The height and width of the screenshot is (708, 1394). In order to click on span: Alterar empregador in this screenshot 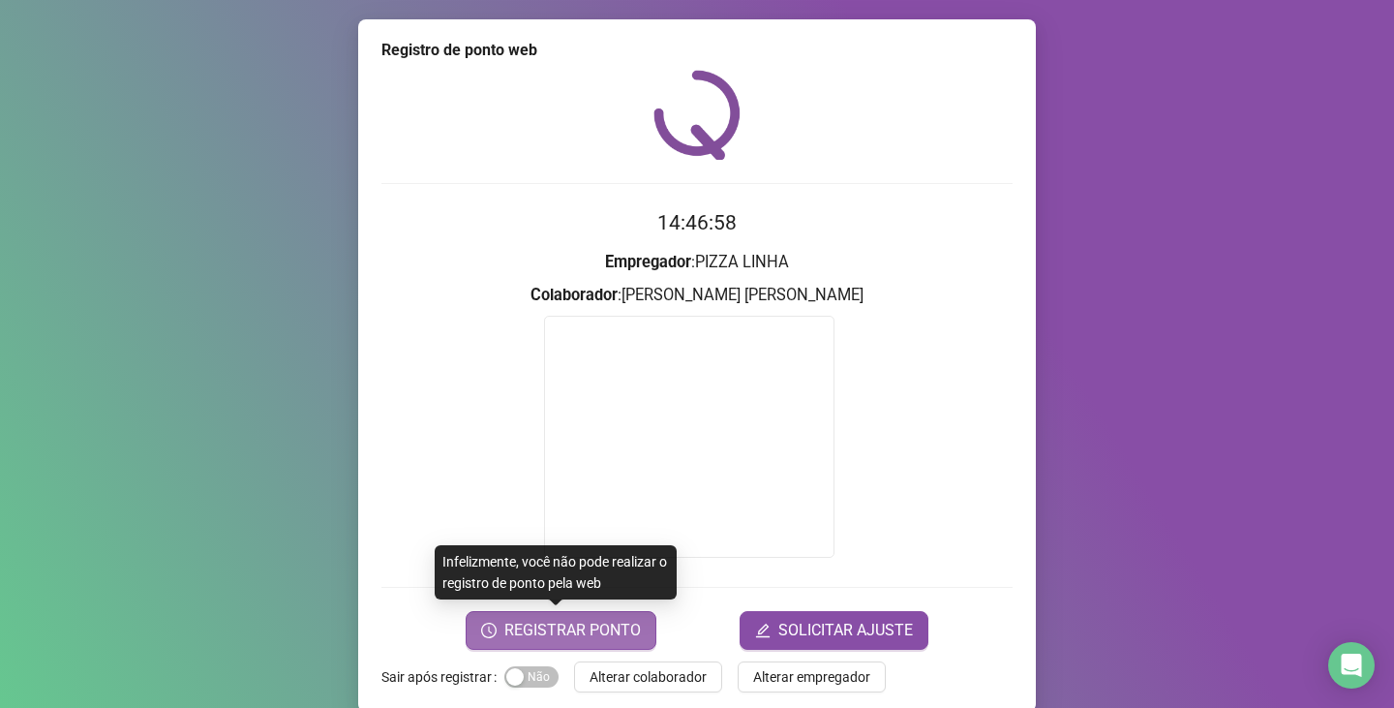, I will do `click(812, 677)`.